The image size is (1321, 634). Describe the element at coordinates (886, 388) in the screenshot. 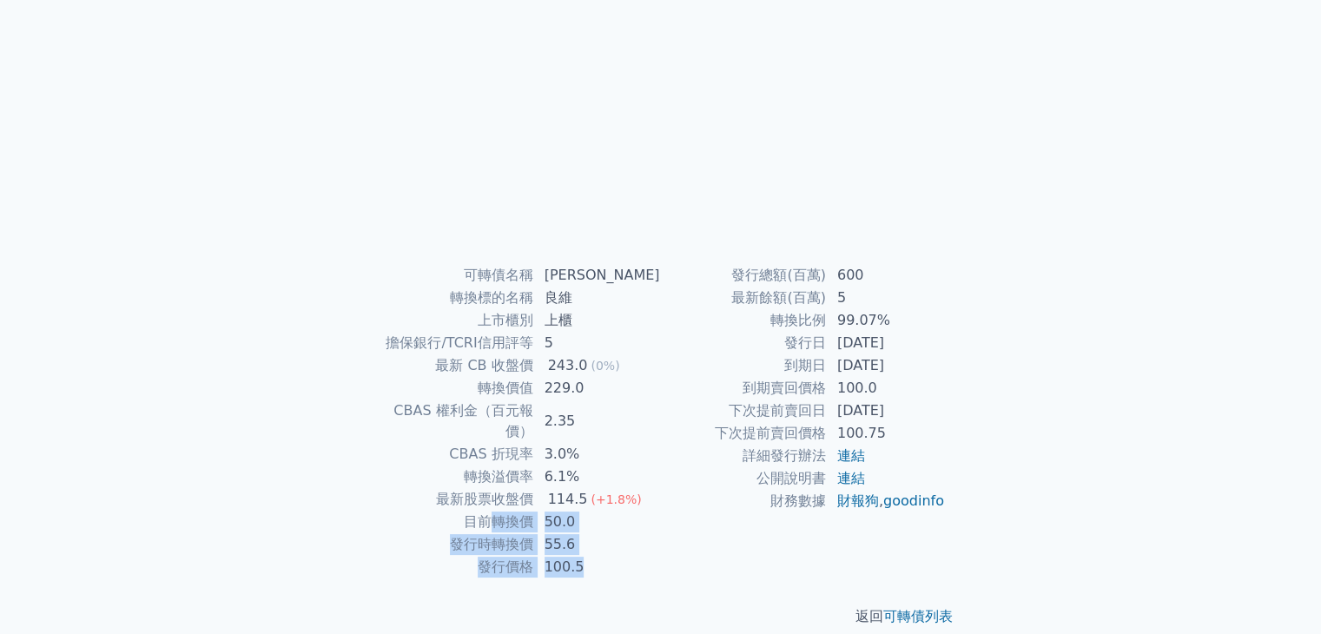

I see `td: 100.0` at that location.